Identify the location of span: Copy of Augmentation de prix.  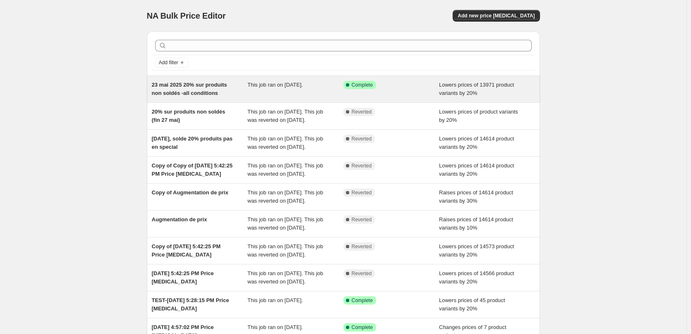
(190, 192).